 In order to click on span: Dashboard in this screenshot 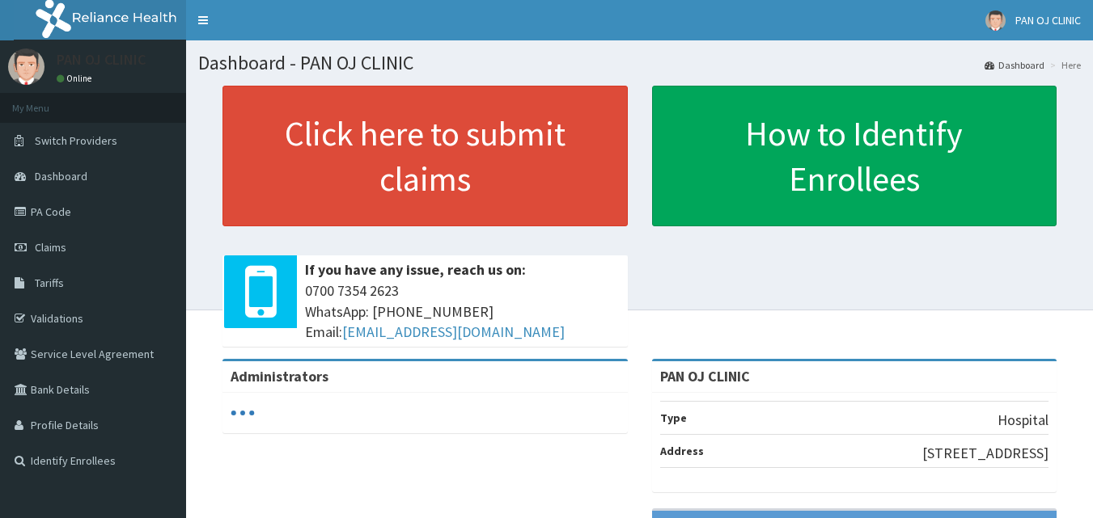, I will do `click(61, 176)`.